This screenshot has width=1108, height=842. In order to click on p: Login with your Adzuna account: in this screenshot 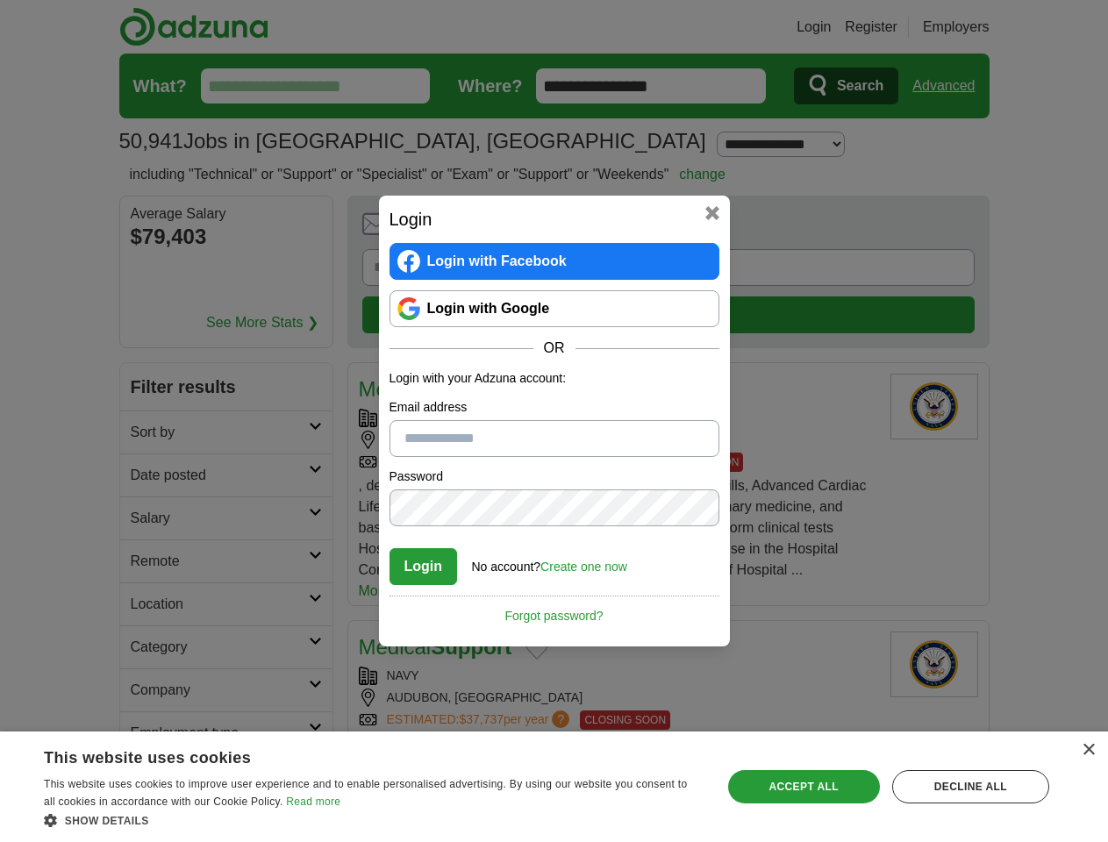, I will do `click(555, 378)`.